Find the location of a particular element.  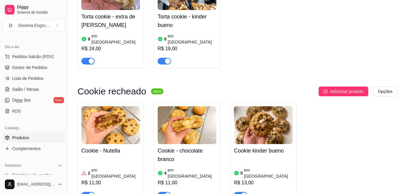

a: Relatórios de vendas is located at coordinates (34, 175).